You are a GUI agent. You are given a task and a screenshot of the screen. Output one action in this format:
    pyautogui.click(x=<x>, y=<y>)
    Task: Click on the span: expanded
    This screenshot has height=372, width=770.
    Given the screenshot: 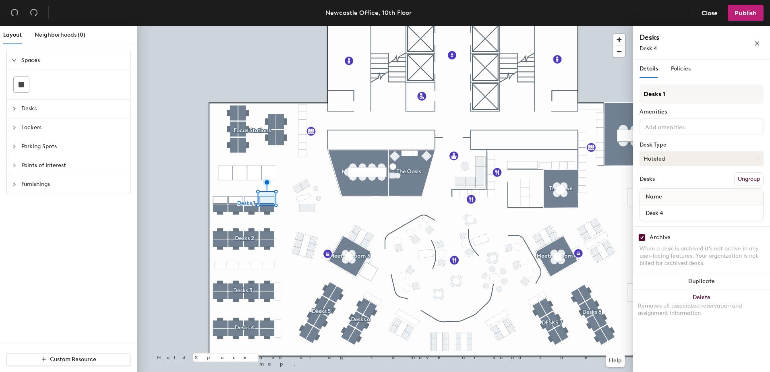 What is the action you would take?
    pyautogui.click(x=14, y=60)
    